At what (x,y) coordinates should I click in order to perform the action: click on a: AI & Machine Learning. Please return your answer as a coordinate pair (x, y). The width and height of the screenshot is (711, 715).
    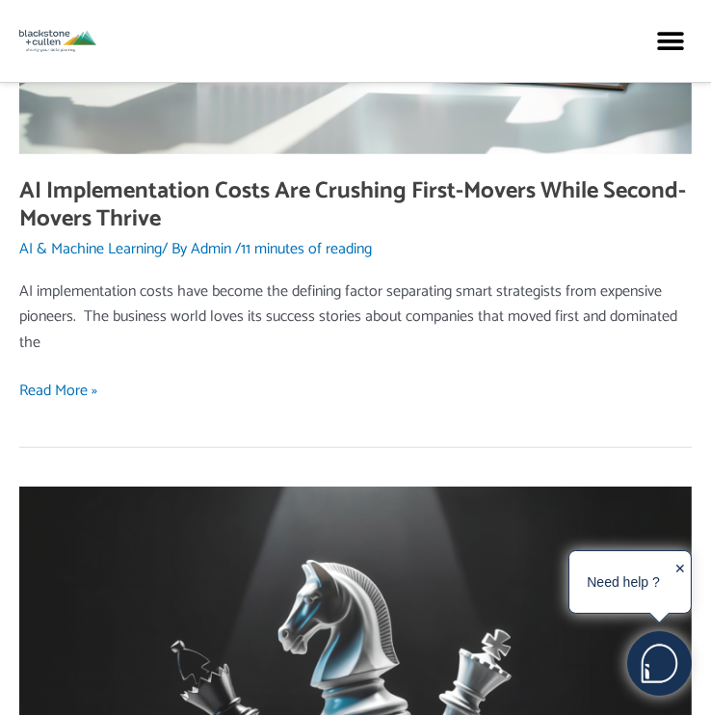
    Looking at the image, I should click on (91, 249).